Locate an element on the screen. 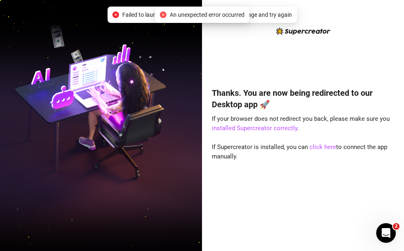 The height and width of the screenshot is (251, 404). span: If your browser does not redirect you back, please make sure you . is located at coordinates (301, 124).